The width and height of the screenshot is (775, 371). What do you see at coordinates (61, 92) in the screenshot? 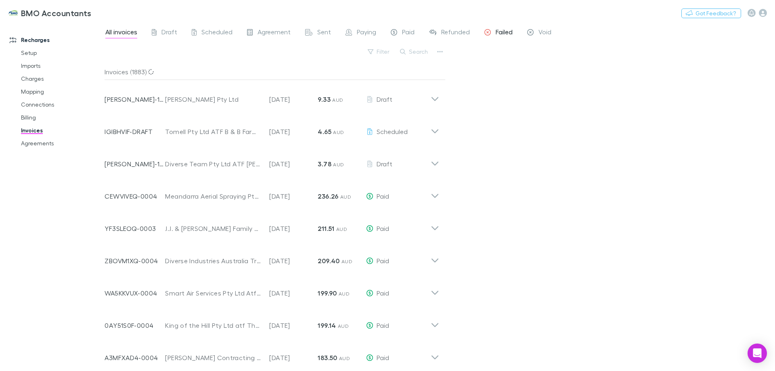
I see `a: Mapping` at bounding box center [61, 92].